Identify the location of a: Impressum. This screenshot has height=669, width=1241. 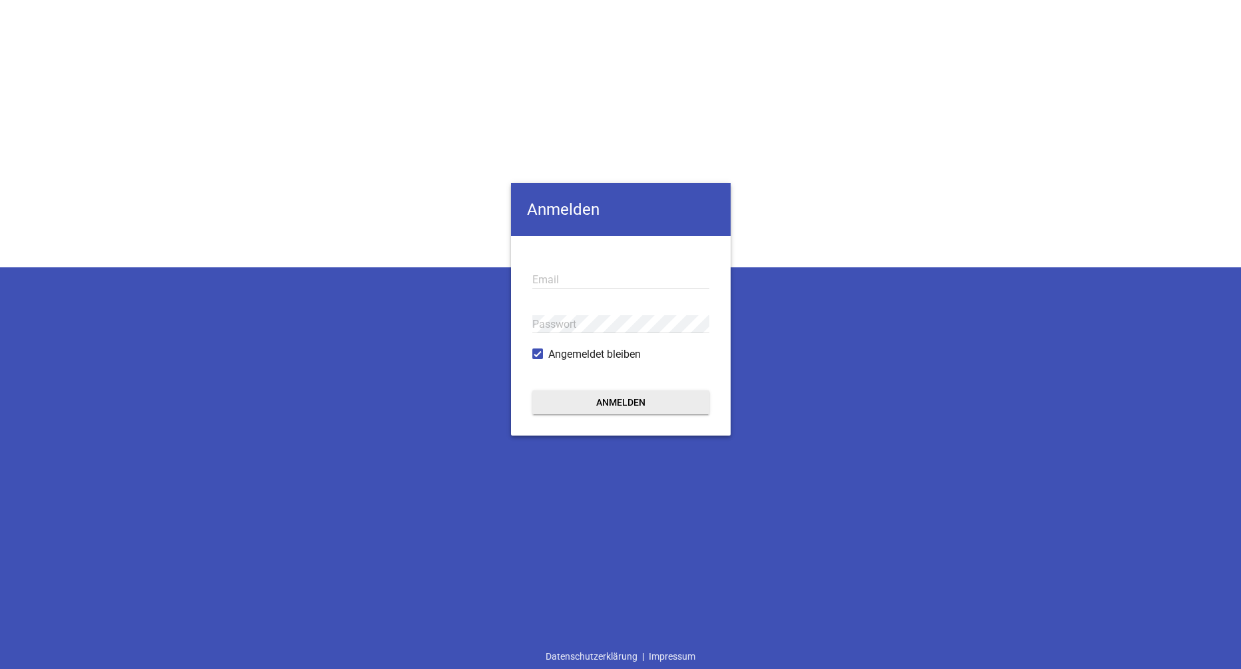
(672, 657).